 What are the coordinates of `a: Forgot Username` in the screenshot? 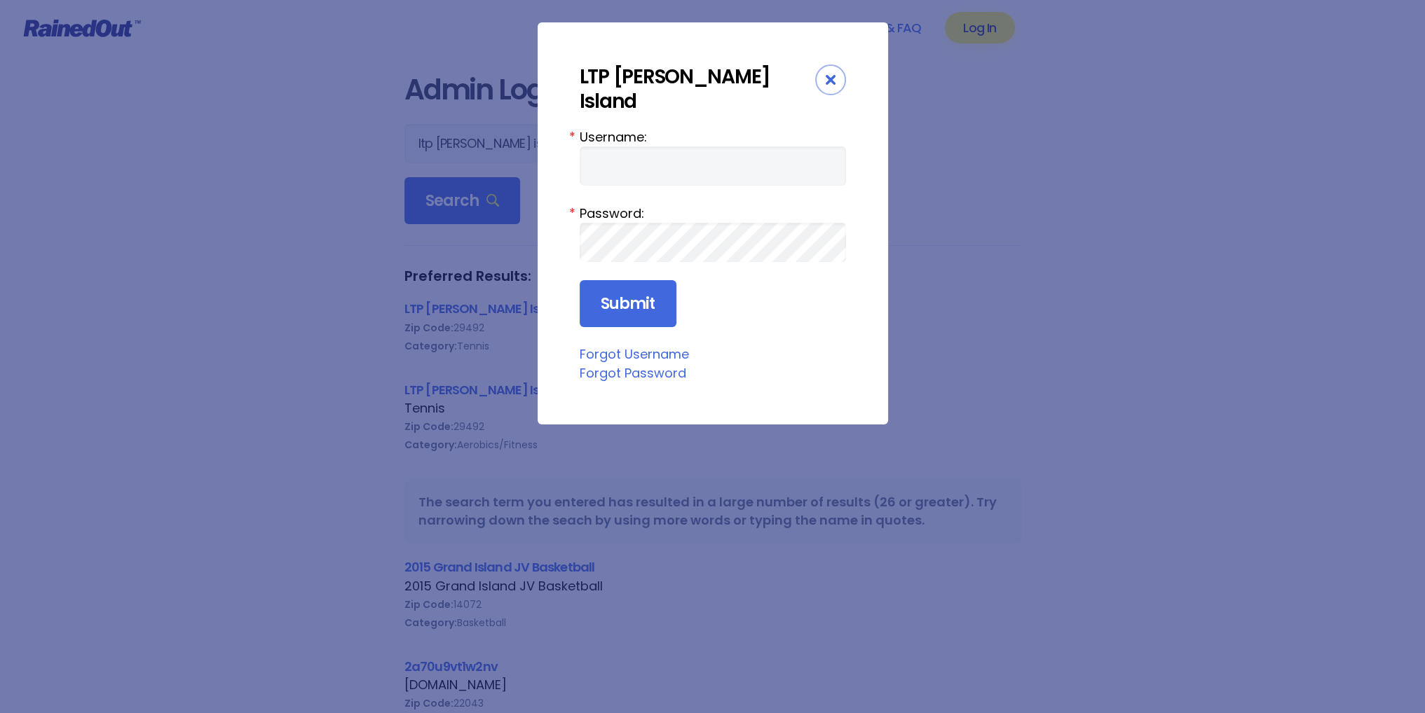 It's located at (634, 354).